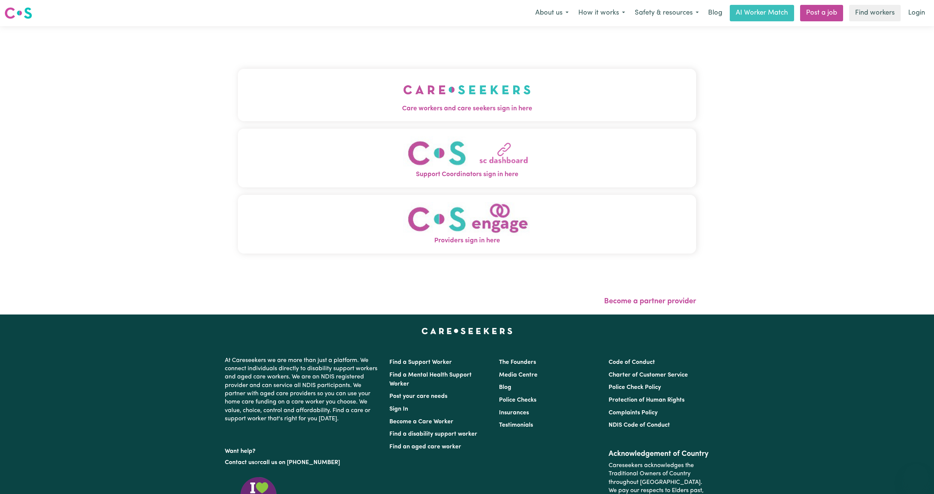  What do you see at coordinates (303, 463) in the screenshot?
I see `p: or` at bounding box center [303, 463].